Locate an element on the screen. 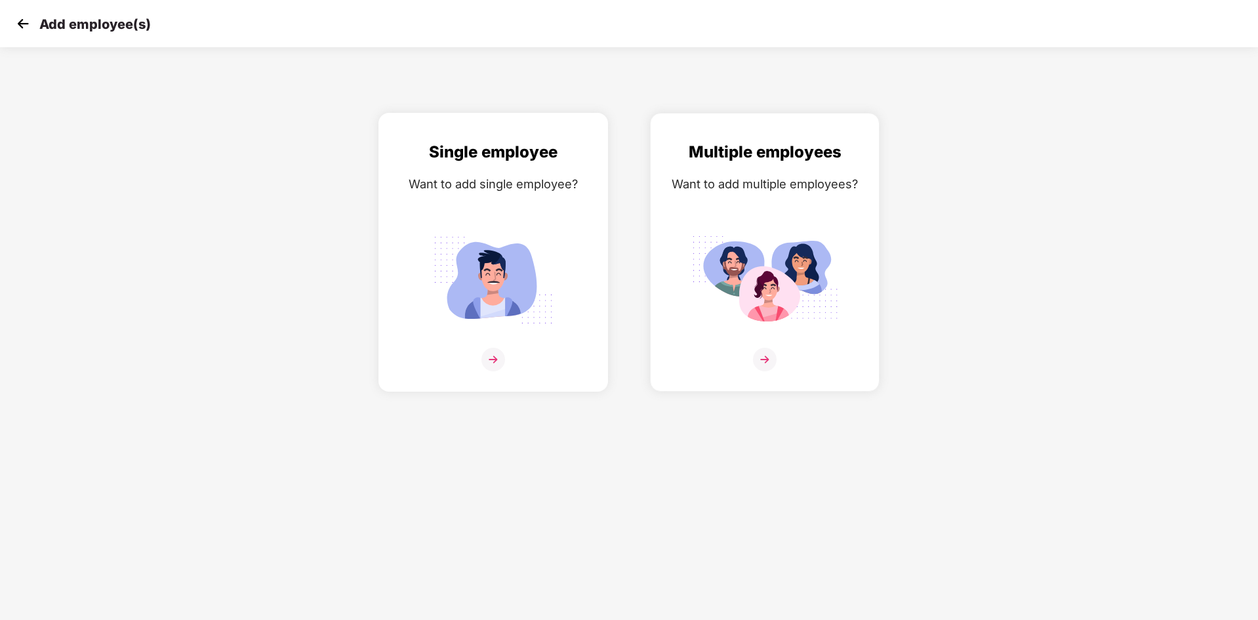 This screenshot has height=620, width=1258. div: Want to add single employee? is located at coordinates (493, 184).